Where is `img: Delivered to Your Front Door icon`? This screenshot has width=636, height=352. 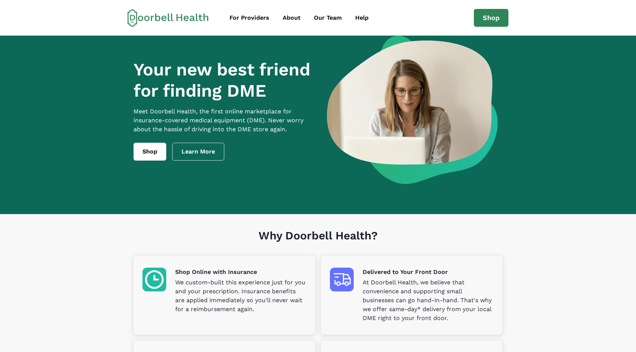
img: Delivered to Your Front Door icon is located at coordinates (342, 280).